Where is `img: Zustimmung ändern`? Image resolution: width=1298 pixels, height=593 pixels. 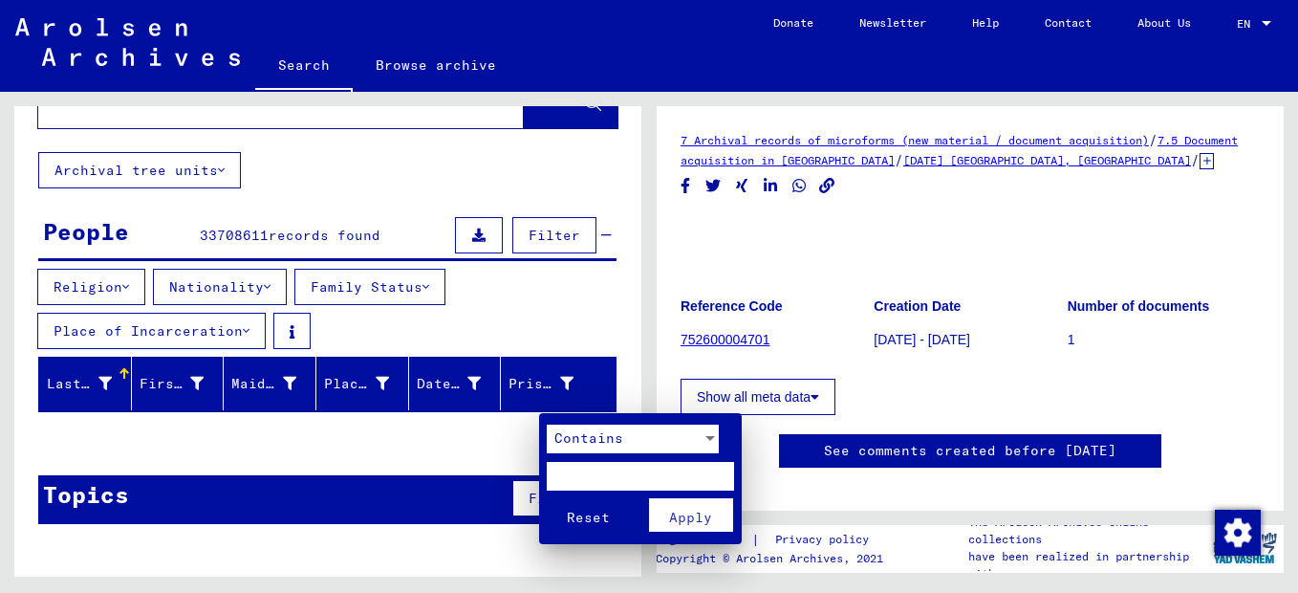
img: Zustimmung ändern is located at coordinates (1238, 532).